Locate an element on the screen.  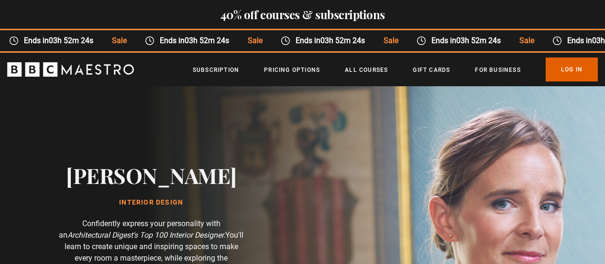
a: Subscription is located at coordinates (216, 70).